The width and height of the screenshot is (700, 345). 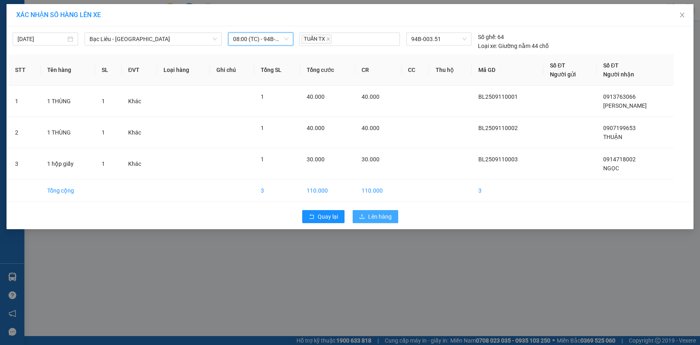 What do you see at coordinates (277, 70) in the screenshot?
I see `th: Tổng SL` at bounding box center [277, 70].